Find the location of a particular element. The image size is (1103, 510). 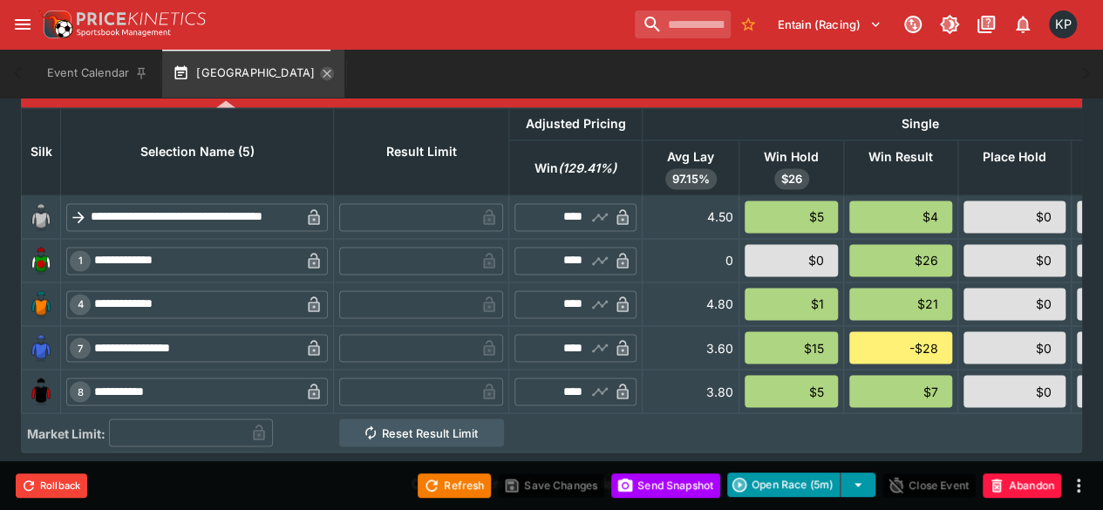

button: Kedar Pandit is located at coordinates (1063, 24).